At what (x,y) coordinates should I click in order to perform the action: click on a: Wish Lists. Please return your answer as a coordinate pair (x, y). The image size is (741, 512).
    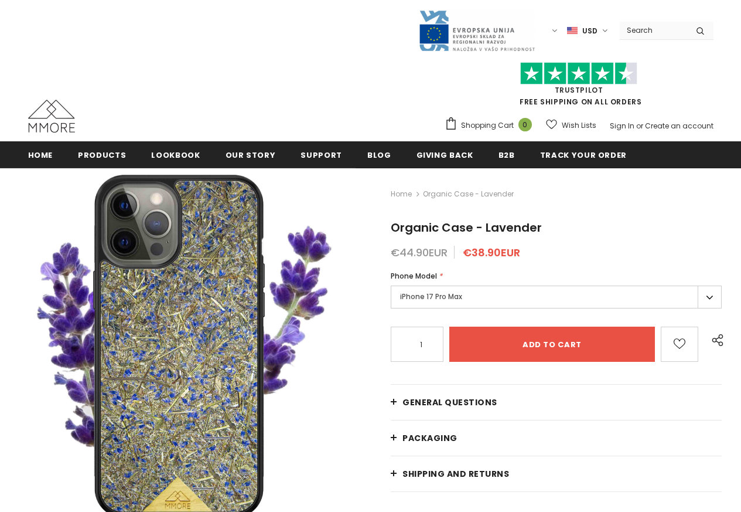
    Looking at the image, I should click on (571, 125).